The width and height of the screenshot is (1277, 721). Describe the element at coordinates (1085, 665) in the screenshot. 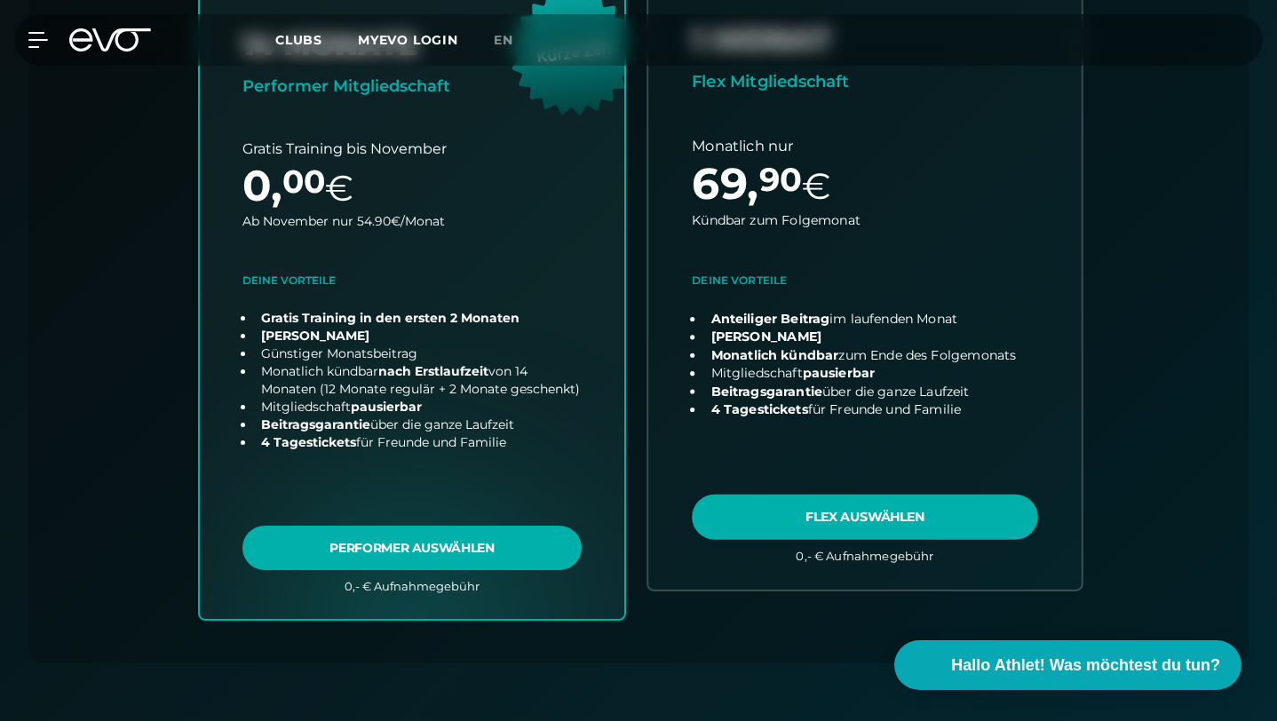

I see `span: Hallo Athlet! Was möchtest du tun?` at that location.